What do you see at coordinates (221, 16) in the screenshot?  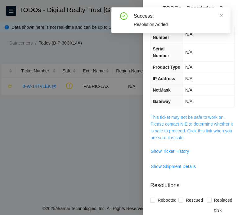 I see `span: close` at bounding box center [221, 16].